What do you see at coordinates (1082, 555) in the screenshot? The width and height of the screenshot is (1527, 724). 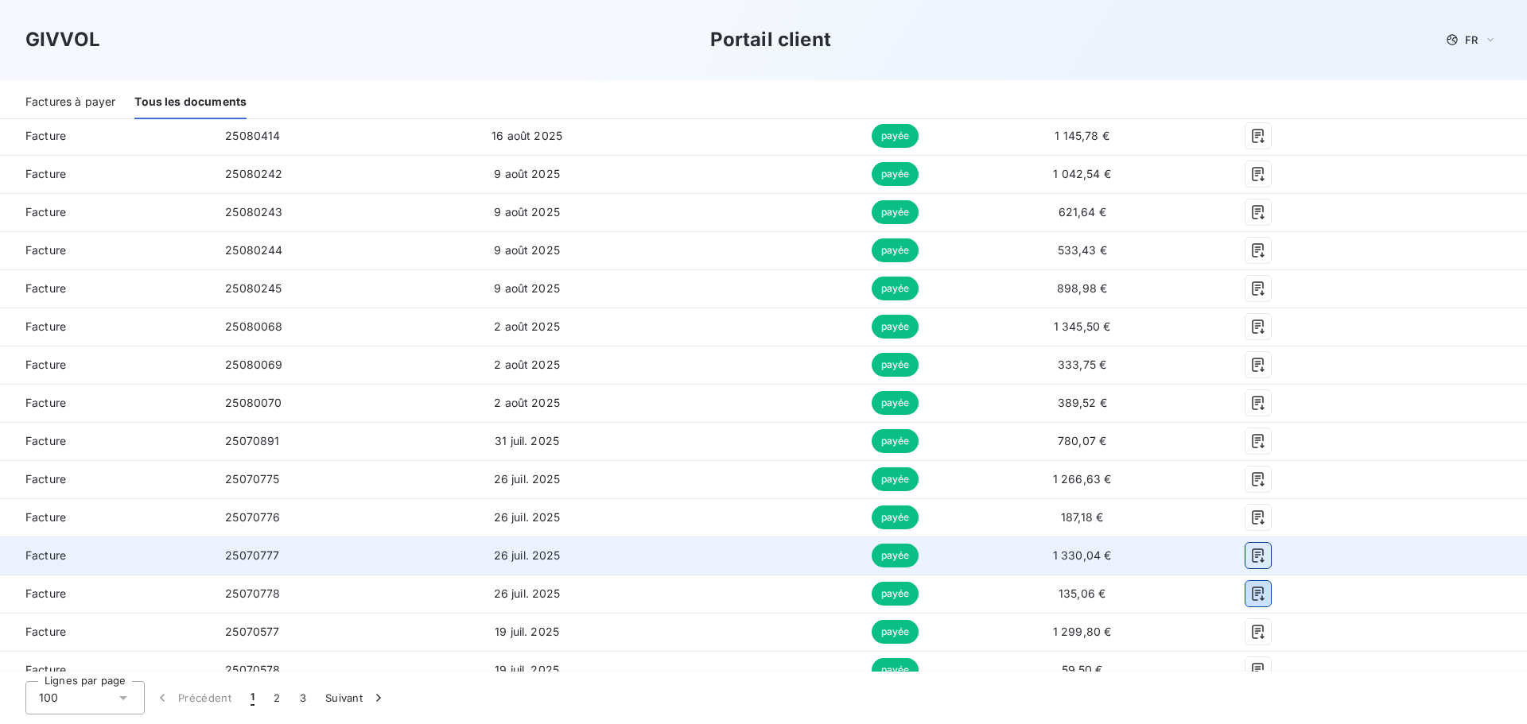 I see `span: 1 330,04 €` at bounding box center [1082, 555].